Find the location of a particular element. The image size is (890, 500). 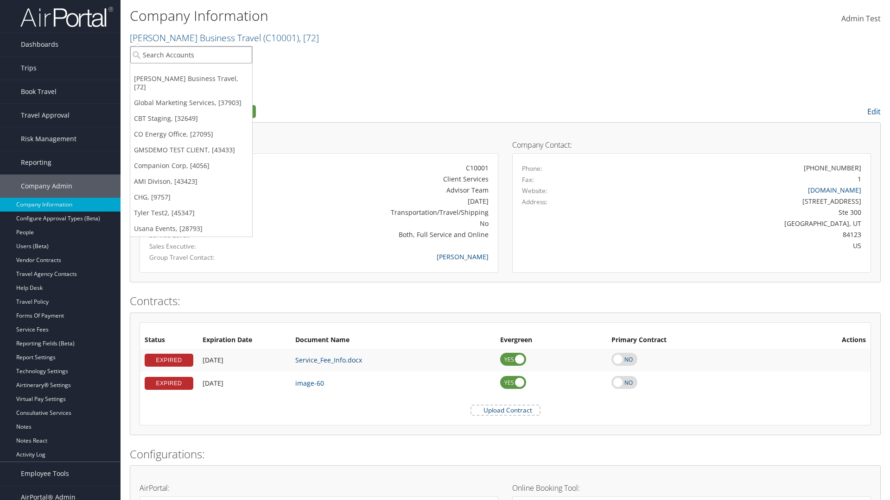

div: 84123 is located at coordinates (736, 234).